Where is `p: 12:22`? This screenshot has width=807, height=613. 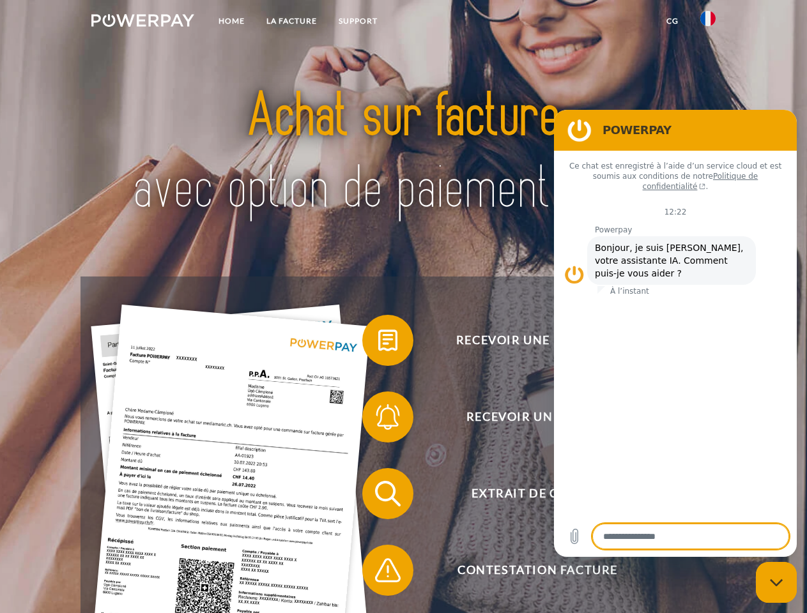
p: 12:22 is located at coordinates (121, 102).